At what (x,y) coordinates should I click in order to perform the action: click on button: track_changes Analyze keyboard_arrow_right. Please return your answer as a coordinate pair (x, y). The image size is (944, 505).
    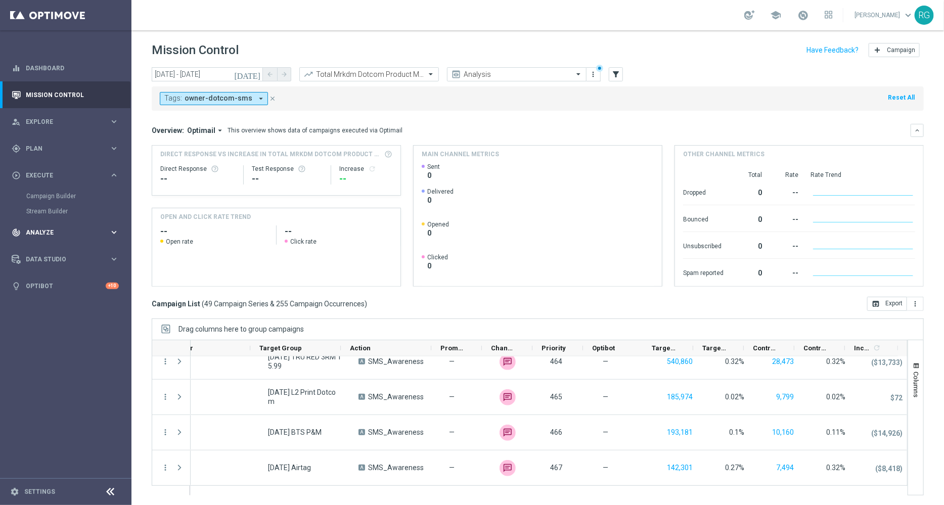
    Looking at the image, I should click on (65, 233).